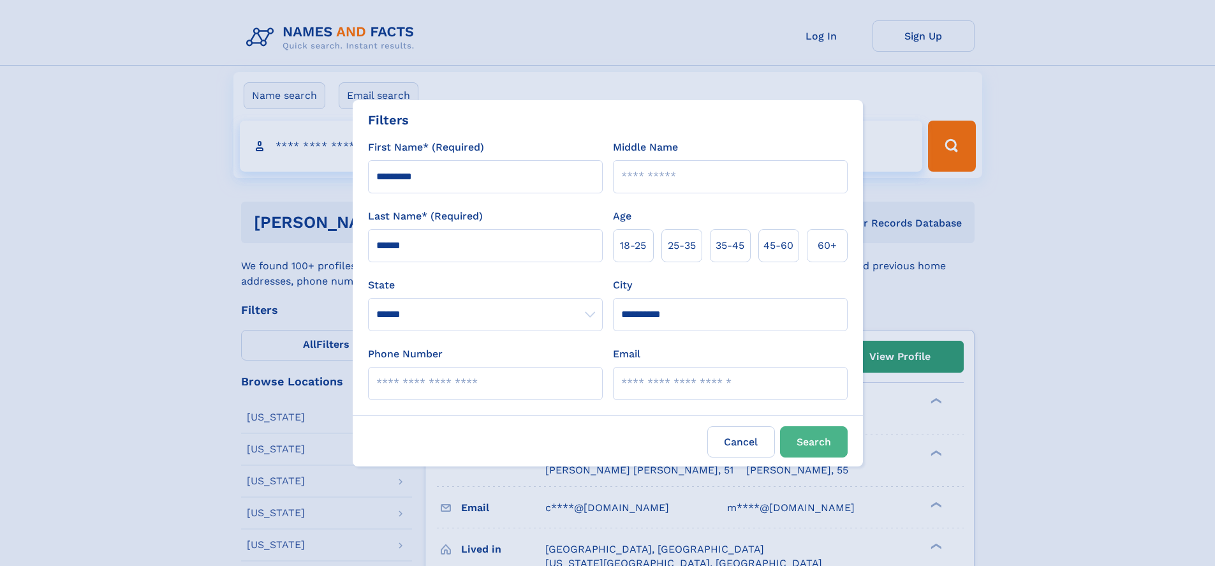  I want to click on label: Phone Number, so click(405, 354).